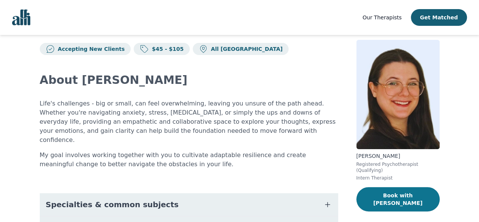  I want to click on p: $45 - $105, so click(166, 49).